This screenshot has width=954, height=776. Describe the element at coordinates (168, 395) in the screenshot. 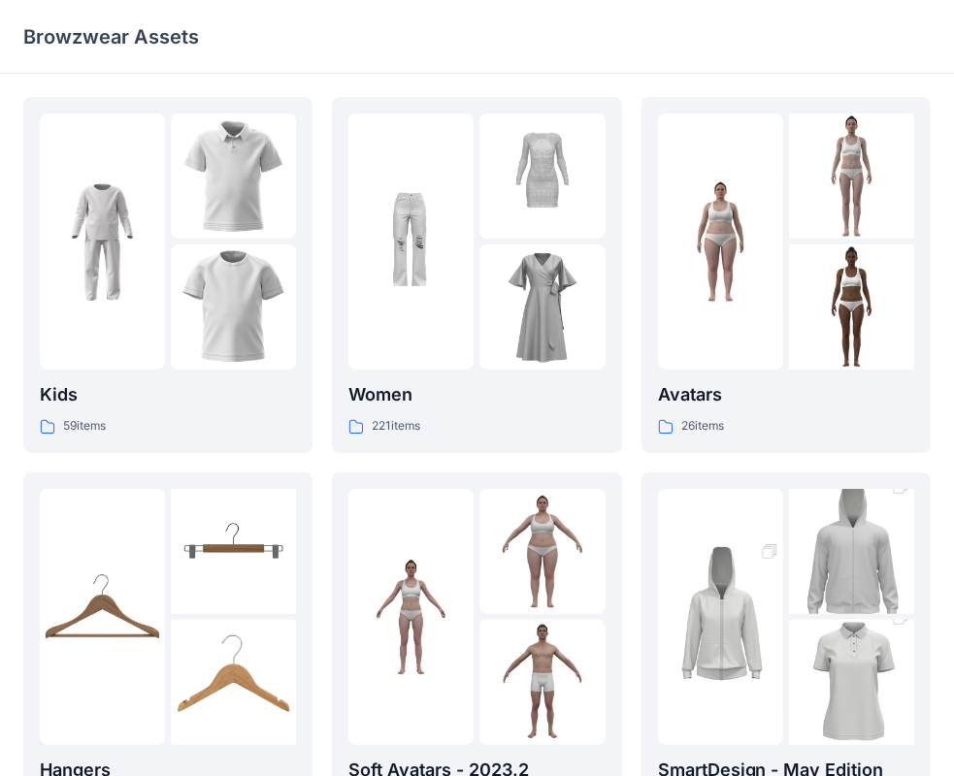

I see `p: Kids` at that location.